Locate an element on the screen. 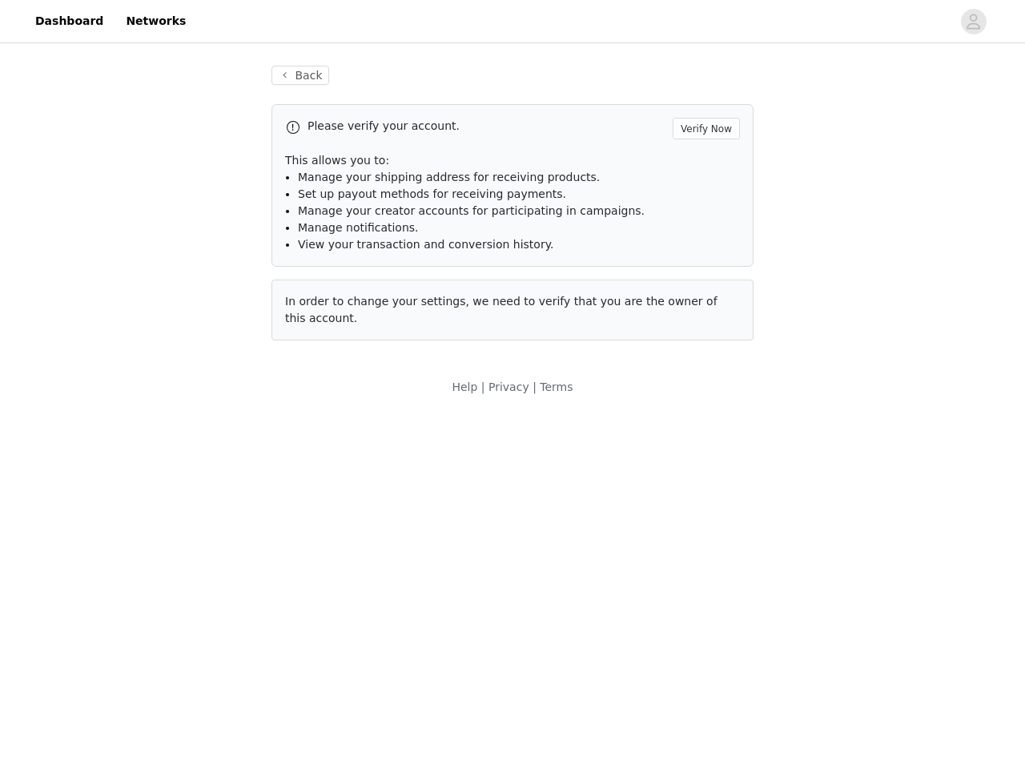 The height and width of the screenshot is (769, 1025). a: Terms is located at coordinates (556, 387).